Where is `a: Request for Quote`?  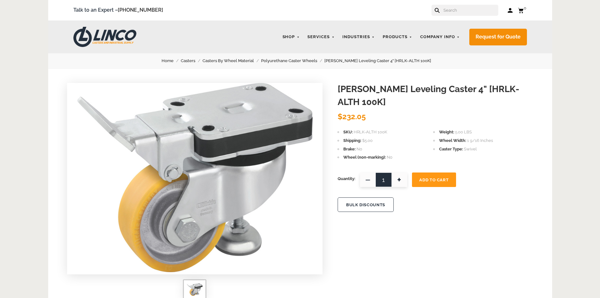
a: Request for Quote is located at coordinates (498, 37).